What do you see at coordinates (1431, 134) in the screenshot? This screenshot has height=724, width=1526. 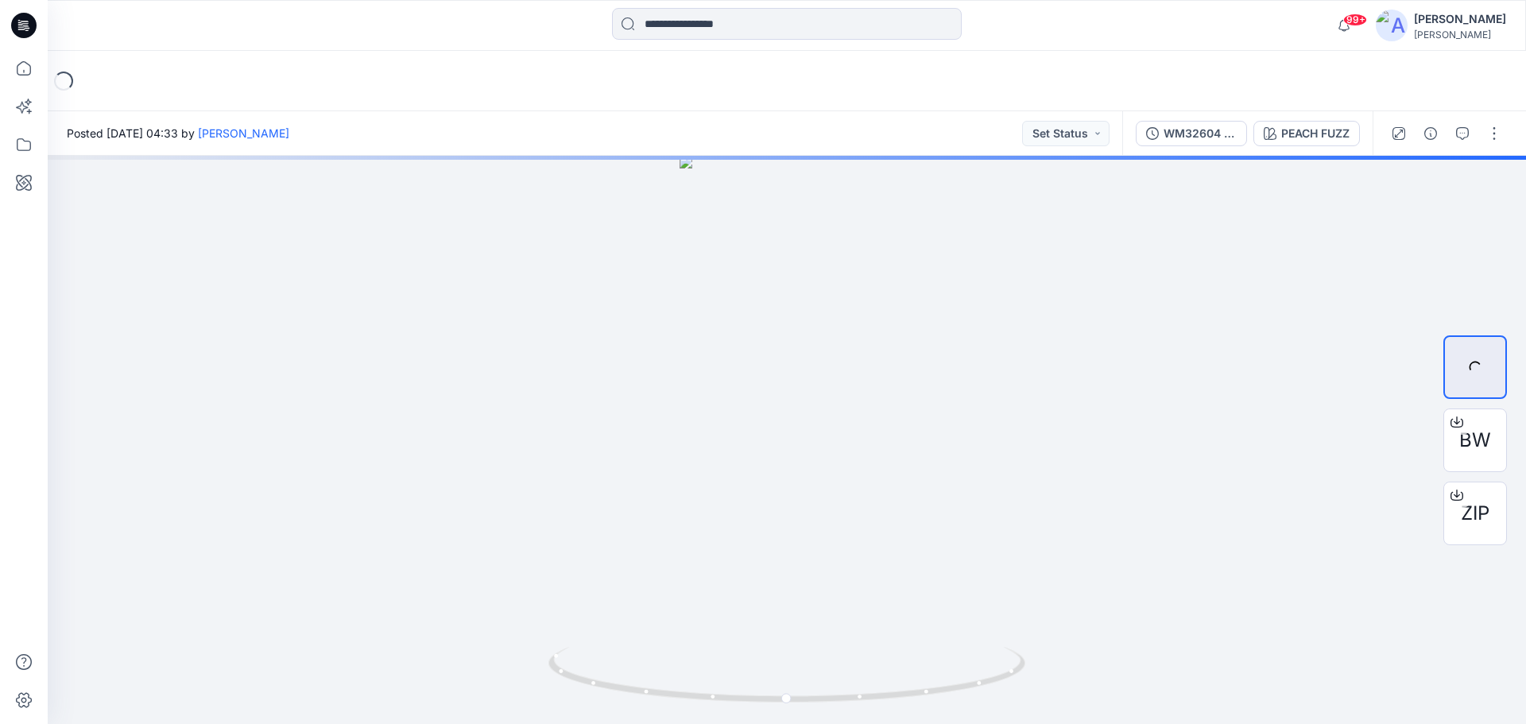 I see `button: Details` at bounding box center [1431, 134].